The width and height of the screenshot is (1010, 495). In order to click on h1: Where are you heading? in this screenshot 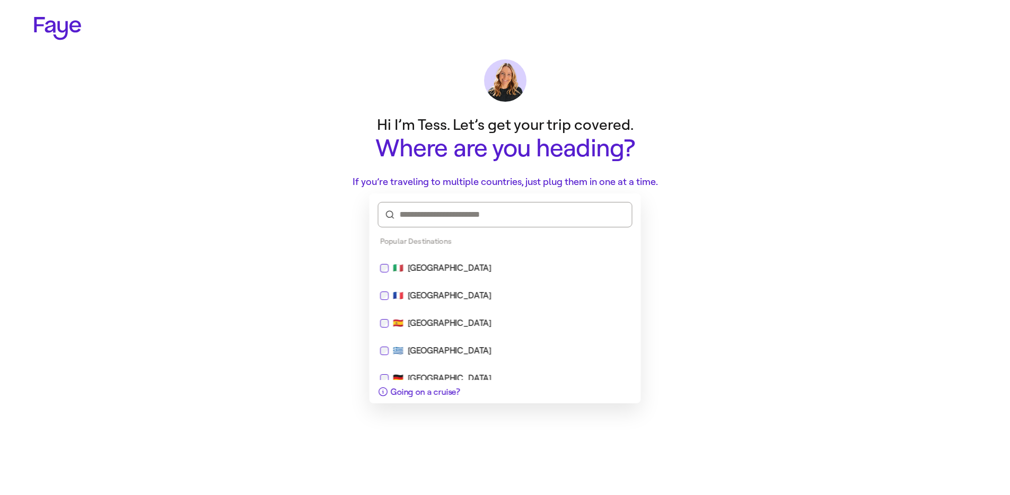, I will do `click(505, 148)`.